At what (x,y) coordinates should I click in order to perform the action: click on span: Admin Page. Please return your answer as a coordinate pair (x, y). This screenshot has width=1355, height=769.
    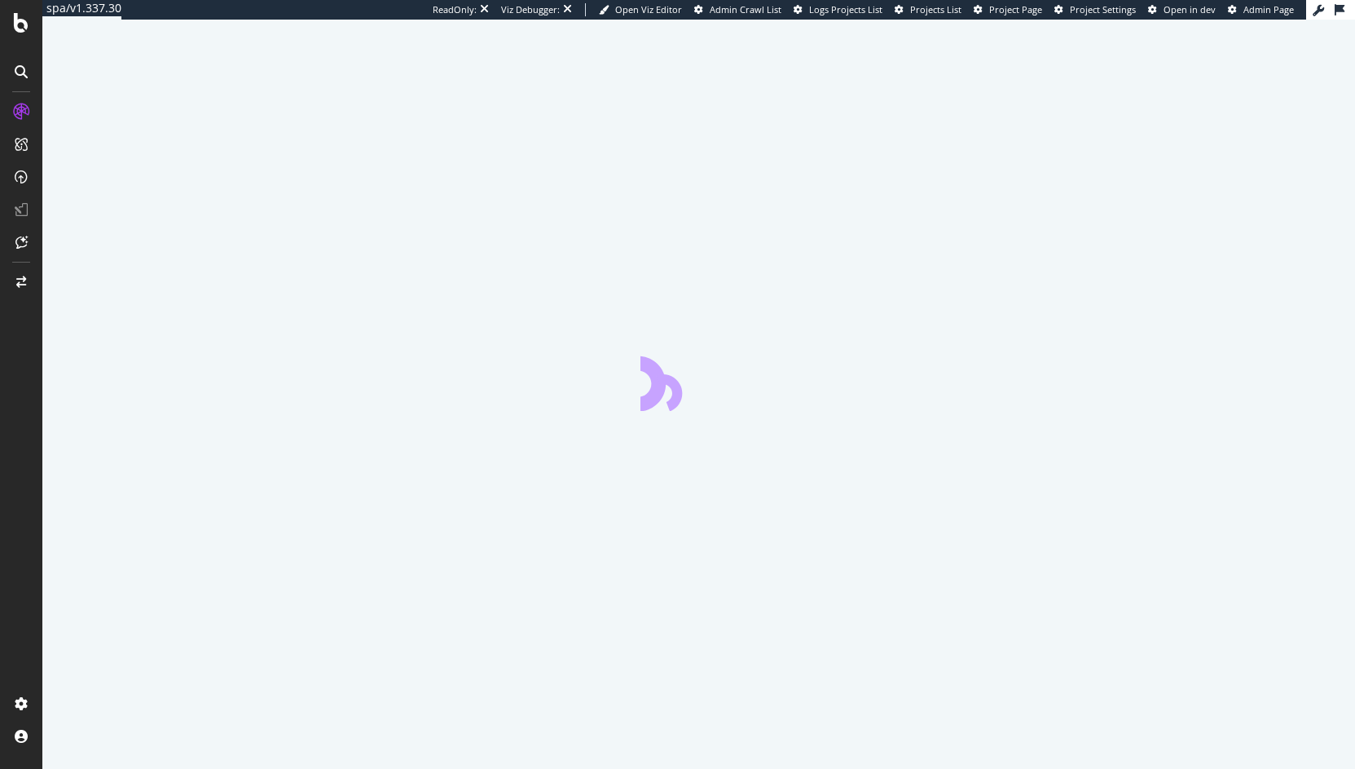
    Looking at the image, I should click on (1269, 9).